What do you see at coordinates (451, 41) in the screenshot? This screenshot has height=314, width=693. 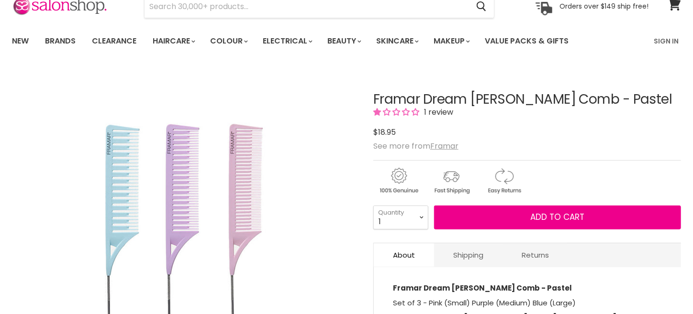 I see `a: Makeup` at bounding box center [451, 41].